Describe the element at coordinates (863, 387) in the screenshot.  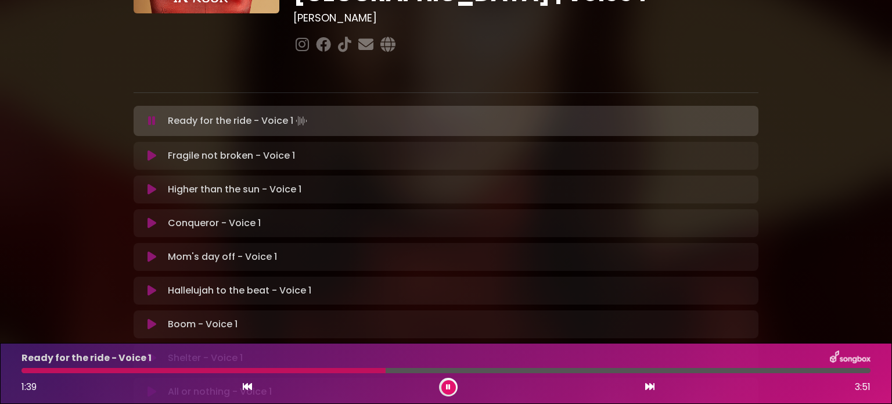
I see `span: 3:51` at that location.